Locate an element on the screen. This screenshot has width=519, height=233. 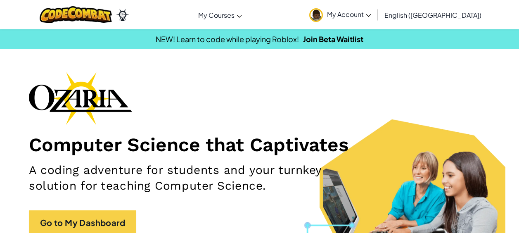
span: My Account is located at coordinates (349, 14).